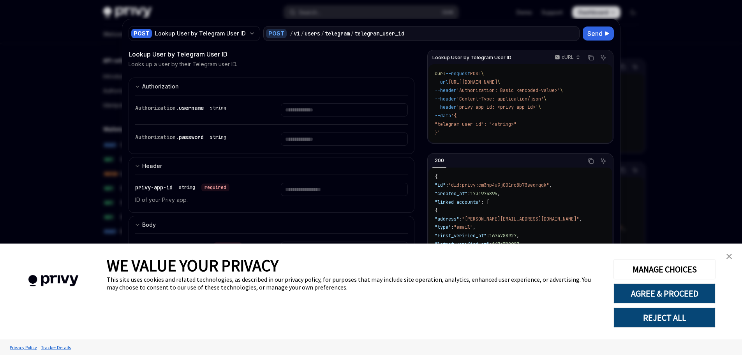 The height and width of the screenshot is (355, 742). I want to click on span: WE VALUE YOUR PRIVACY, so click(192, 265).